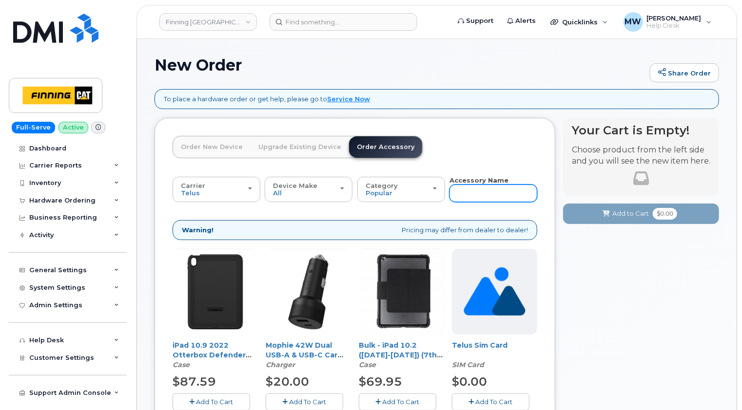  Describe the element at coordinates (641, 213) in the screenshot. I see `button: Add to Cart $0.00` at that location.